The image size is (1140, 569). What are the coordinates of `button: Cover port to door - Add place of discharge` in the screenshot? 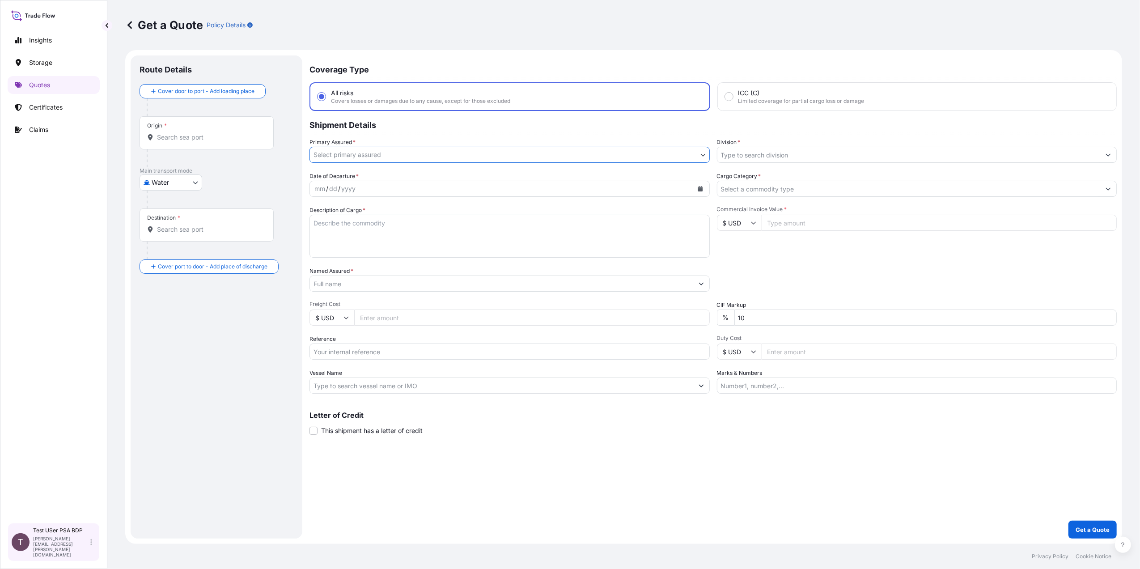 It's located at (209, 267).